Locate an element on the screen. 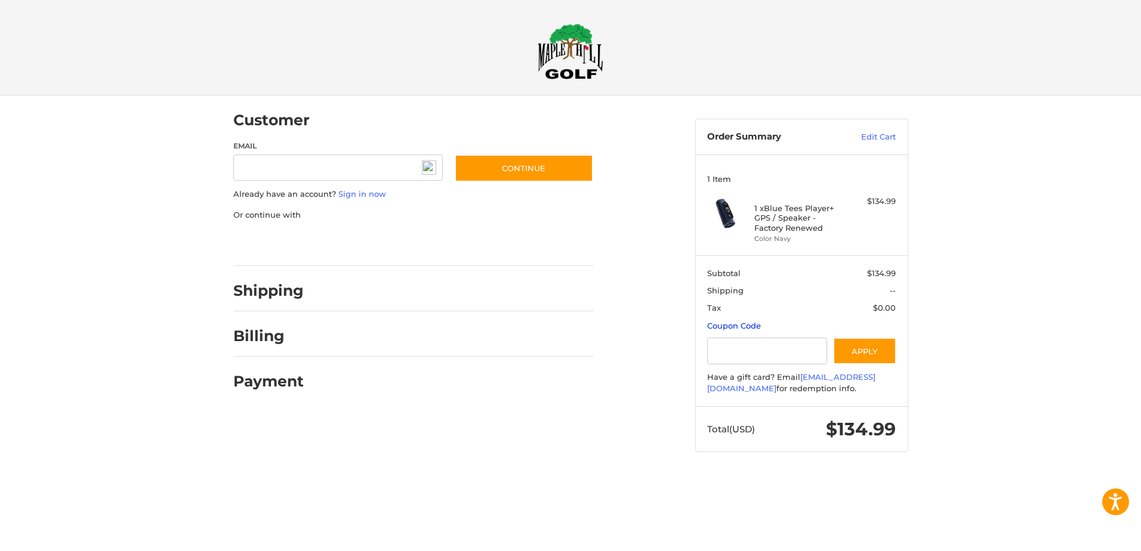 The width and height of the screenshot is (1141, 551). h3: 1 Item is located at coordinates (801, 179).